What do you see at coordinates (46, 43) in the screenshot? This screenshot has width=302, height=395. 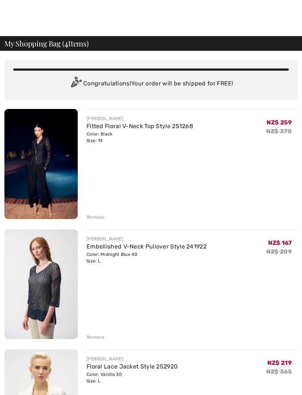 I see `span: My Shopping Bag ( Items)` at bounding box center [46, 43].